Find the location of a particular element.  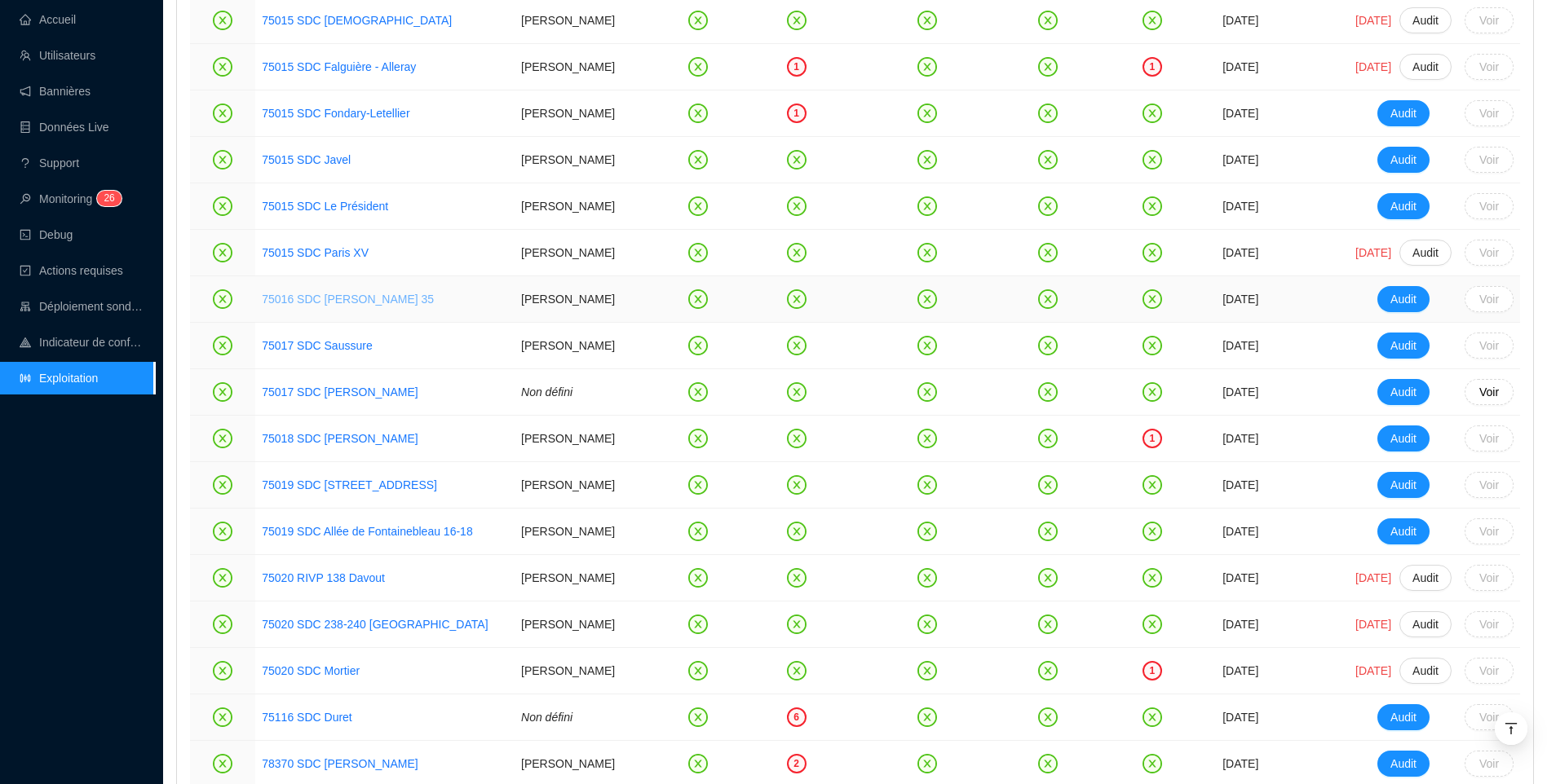

a: codeDebug is located at coordinates (46, 235).